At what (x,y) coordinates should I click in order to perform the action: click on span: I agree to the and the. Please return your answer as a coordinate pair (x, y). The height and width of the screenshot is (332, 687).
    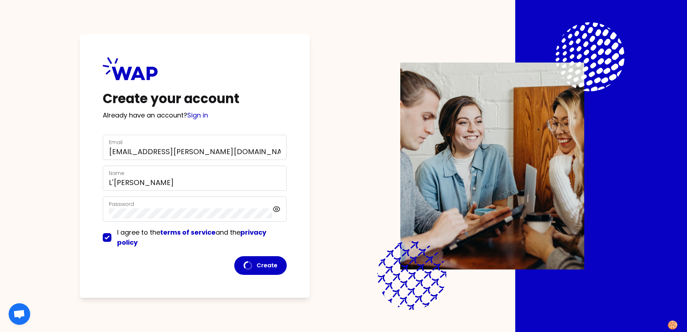
    Looking at the image, I should click on (191, 237).